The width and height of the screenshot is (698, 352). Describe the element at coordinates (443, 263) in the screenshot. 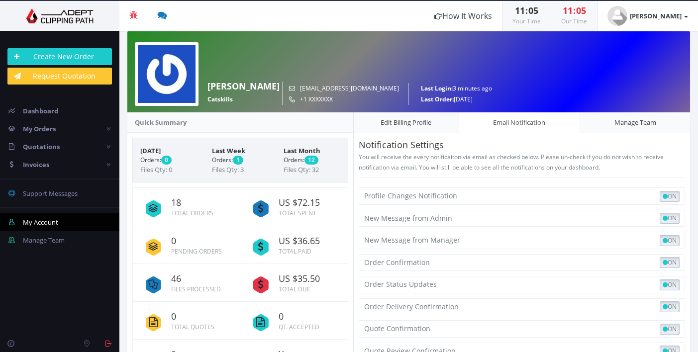

I see `div: Order Confirmation` at that location.